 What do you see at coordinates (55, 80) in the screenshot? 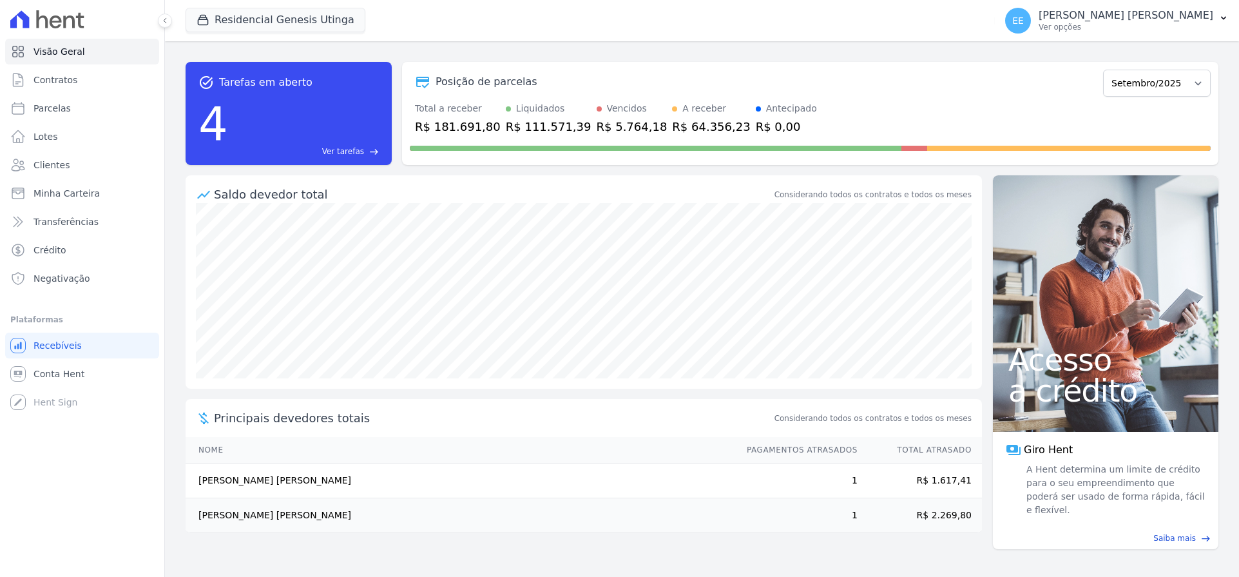
I see `span: Contratos` at bounding box center [55, 80].